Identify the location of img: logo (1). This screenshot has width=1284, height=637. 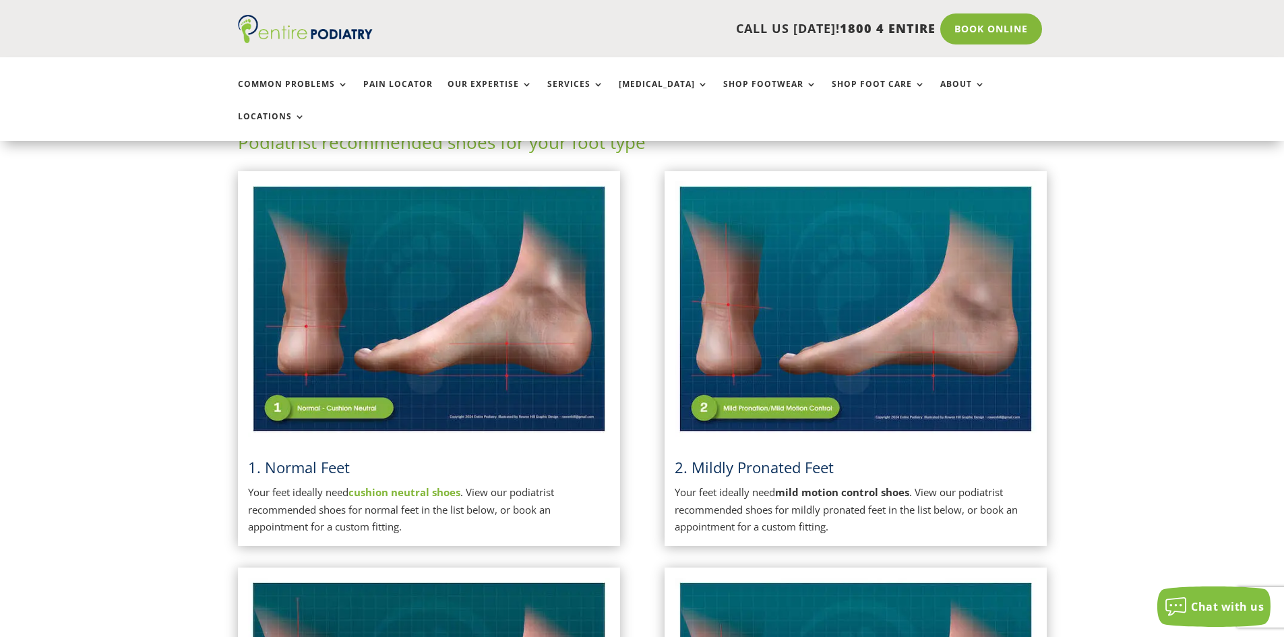
(305, 29).